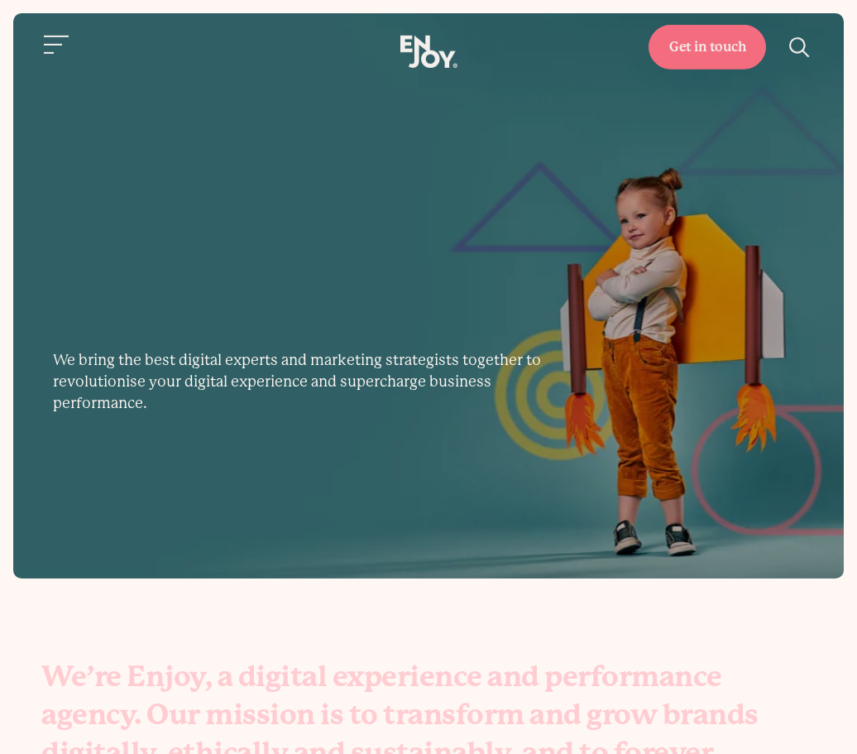  I want to click on div: brands, so click(711, 715).